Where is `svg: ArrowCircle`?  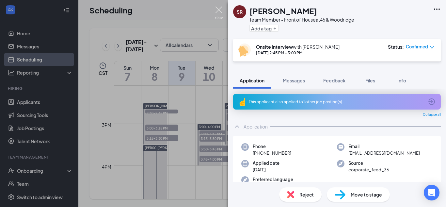
svg: ArrowCircle is located at coordinates (432, 102).